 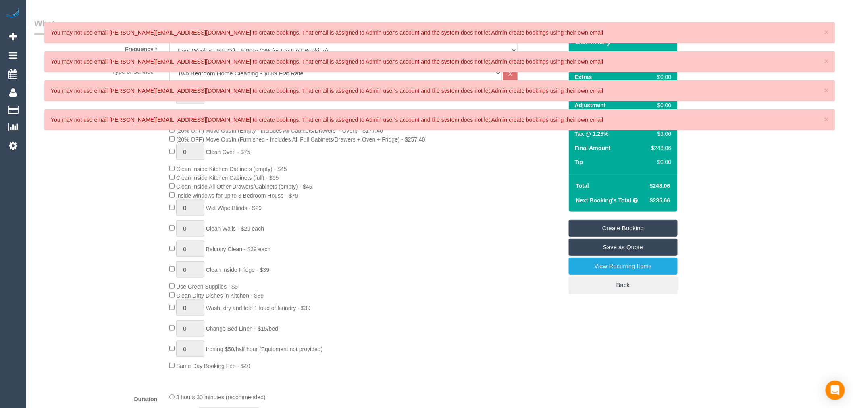 I want to click on legend: What, so click(x=276, y=26).